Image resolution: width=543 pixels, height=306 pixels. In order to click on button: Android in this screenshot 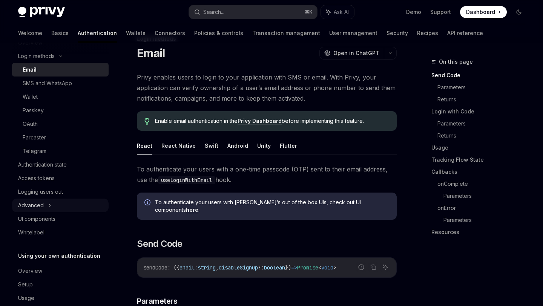, I will do `click(238, 146)`.